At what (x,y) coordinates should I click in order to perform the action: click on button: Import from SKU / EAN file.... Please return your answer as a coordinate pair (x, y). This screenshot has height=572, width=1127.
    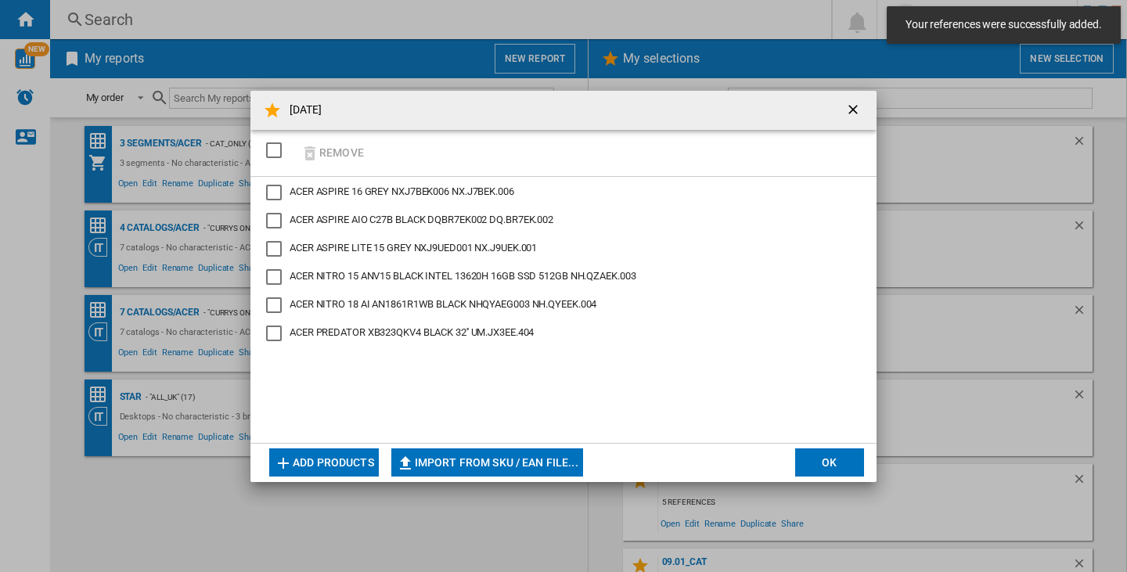
    Looking at the image, I should click on (487, 463).